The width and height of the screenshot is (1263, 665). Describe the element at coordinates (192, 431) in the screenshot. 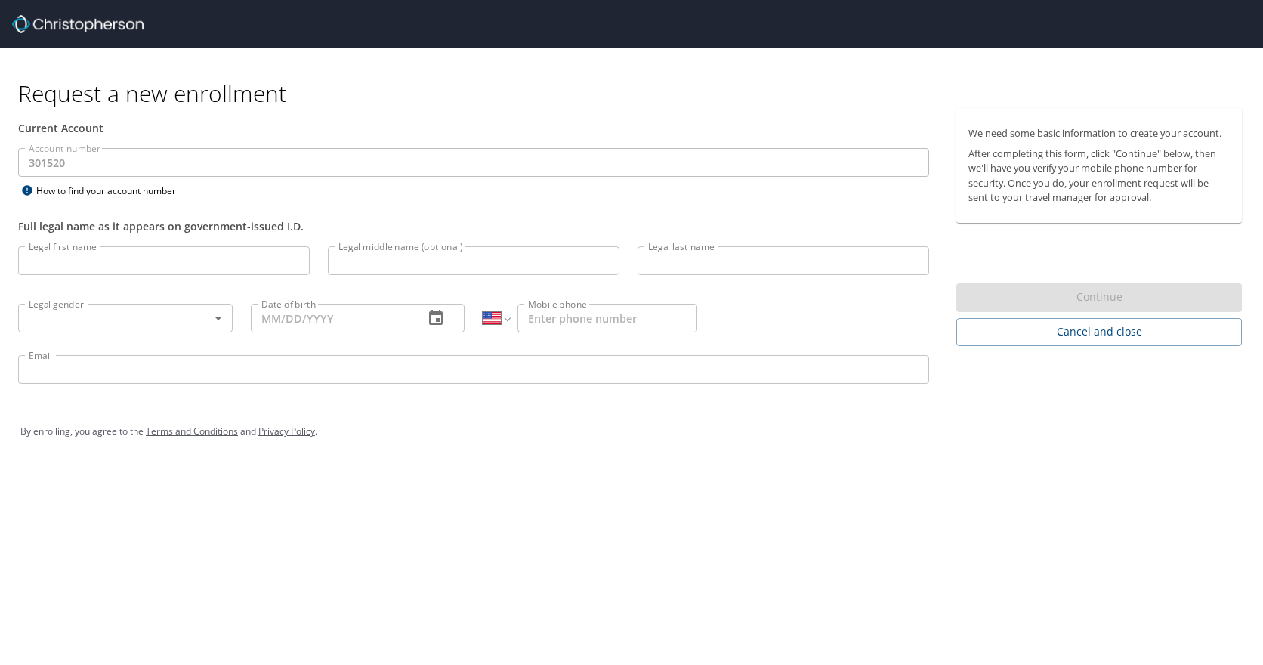

I see `a: Terms and Conditions` at that location.